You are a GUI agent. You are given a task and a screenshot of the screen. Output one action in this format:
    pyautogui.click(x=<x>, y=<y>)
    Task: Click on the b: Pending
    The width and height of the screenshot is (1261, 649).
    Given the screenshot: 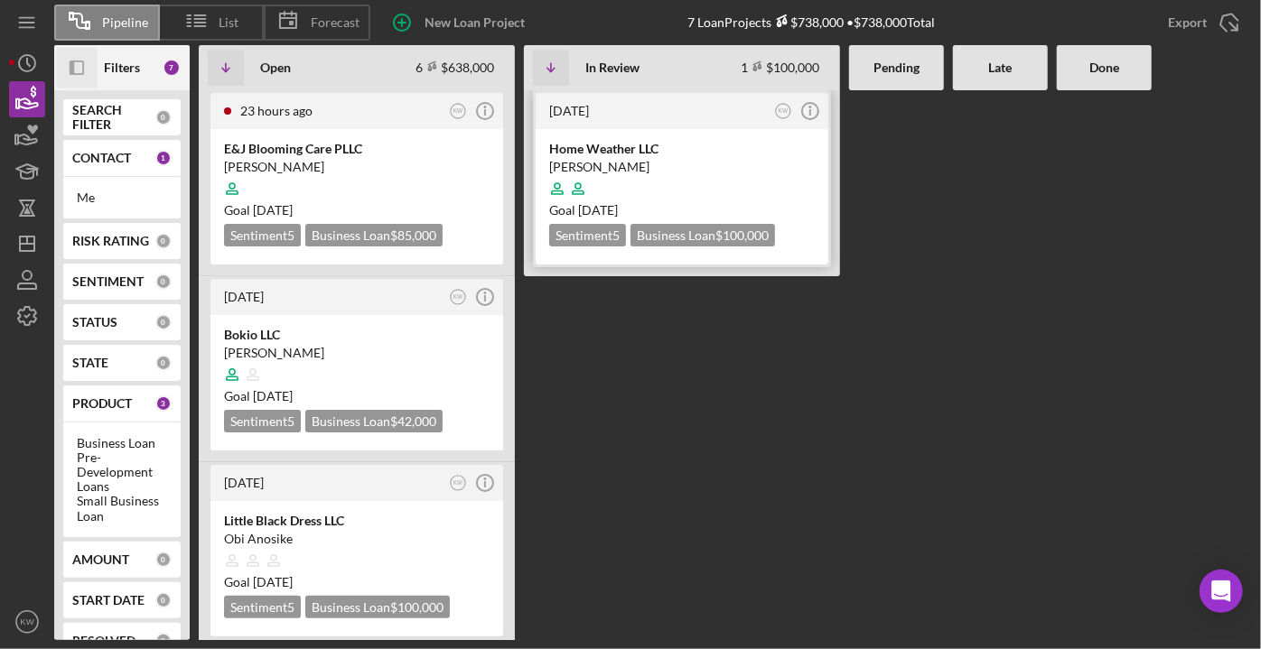 What is the action you would take?
    pyautogui.click(x=896, y=68)
    